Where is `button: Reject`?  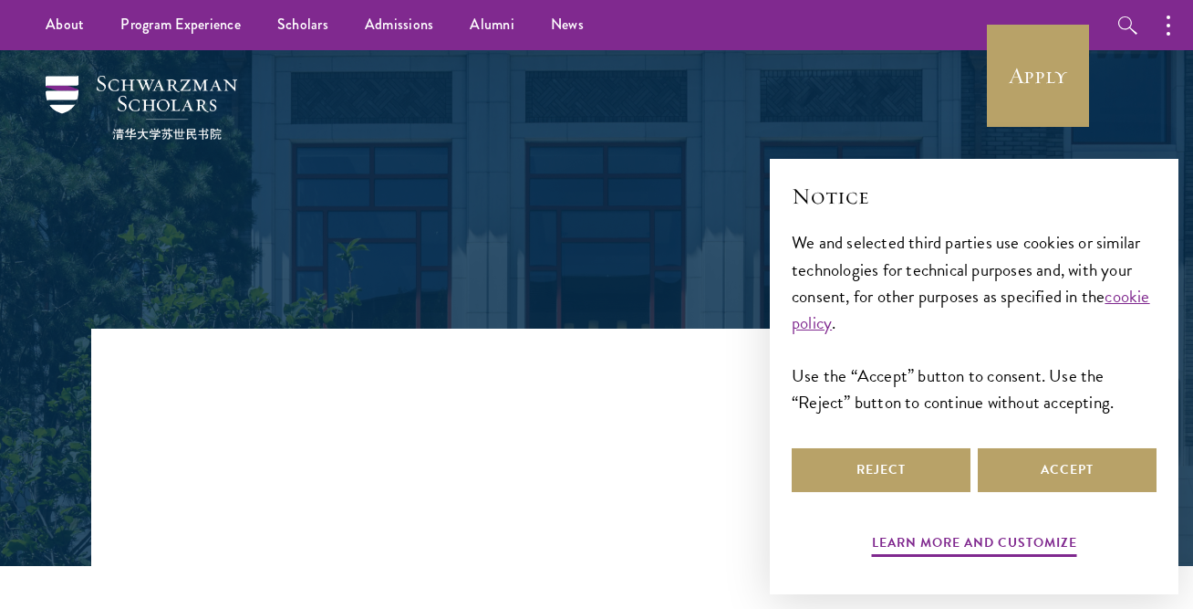
button: Reject is located at coordinates (881, 470).